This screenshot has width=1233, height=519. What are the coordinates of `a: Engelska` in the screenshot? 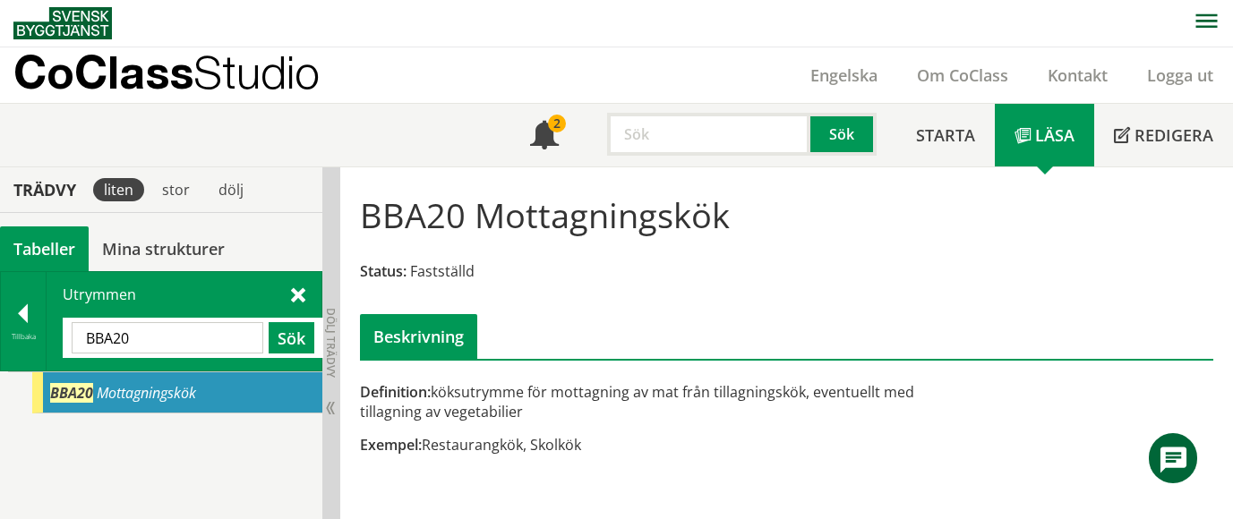 It's located at (844, 75).